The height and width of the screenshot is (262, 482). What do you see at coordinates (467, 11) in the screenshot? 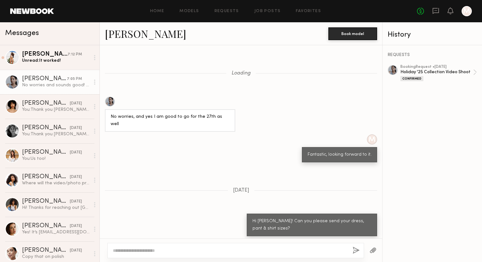
I see `a: M` at bounding box center [467, 11].